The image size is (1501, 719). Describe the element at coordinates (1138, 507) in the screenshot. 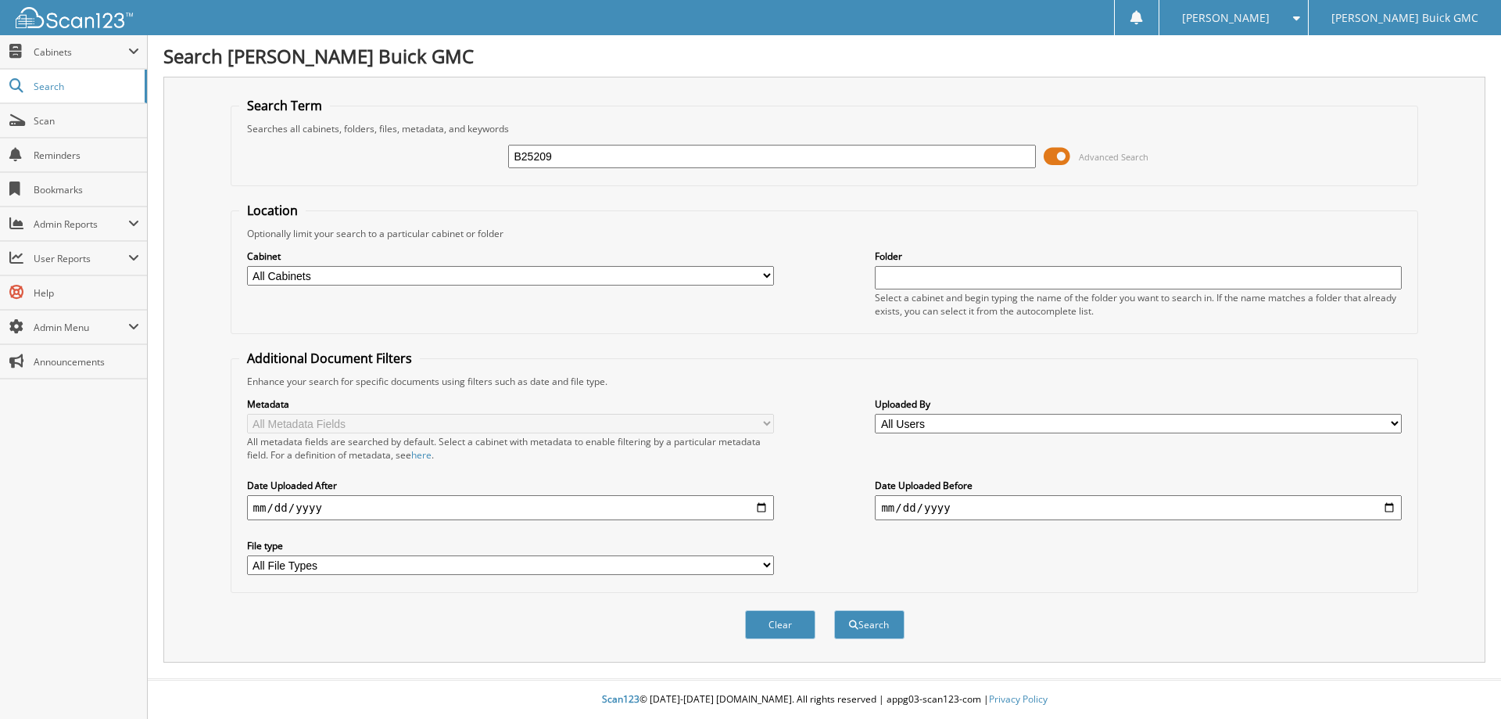

I see `input: end` at that location.